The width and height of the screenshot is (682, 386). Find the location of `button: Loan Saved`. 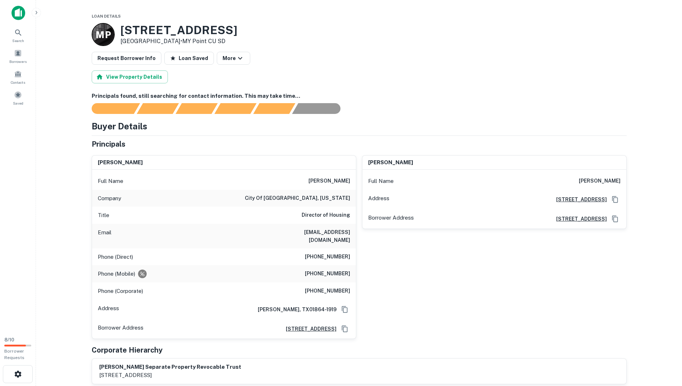

button: Loan Saved is located at coordinates (189, 58).